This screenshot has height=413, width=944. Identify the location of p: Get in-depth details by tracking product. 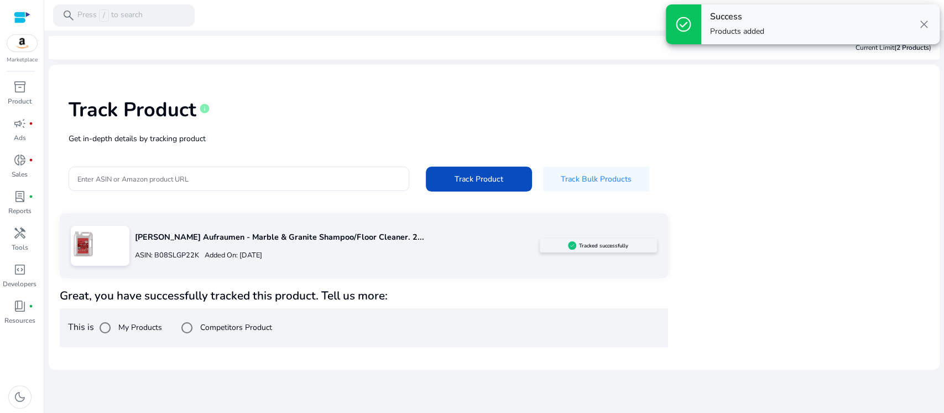
(494, 138).